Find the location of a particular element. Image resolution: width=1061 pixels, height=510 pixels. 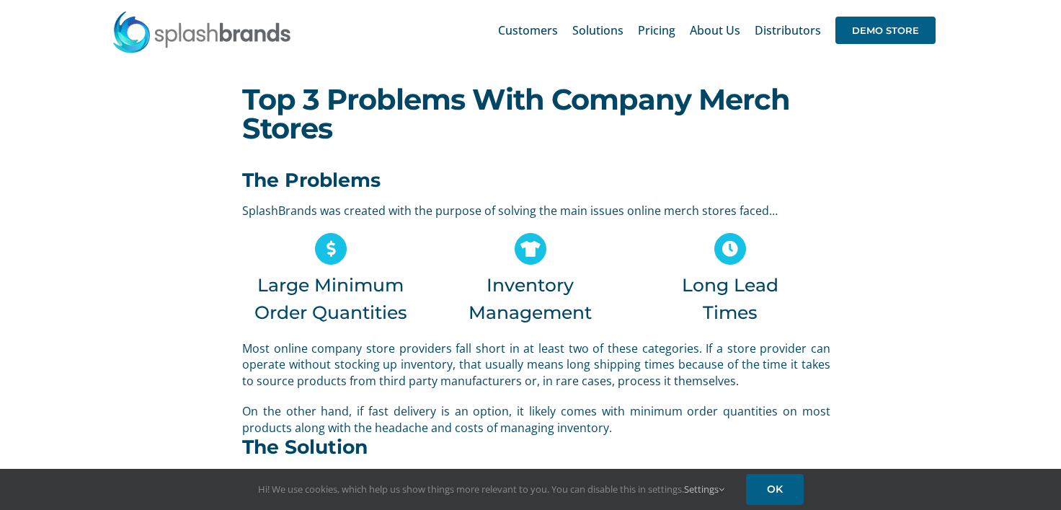

a: DEMO STORE is located at coordinates (885, 30).